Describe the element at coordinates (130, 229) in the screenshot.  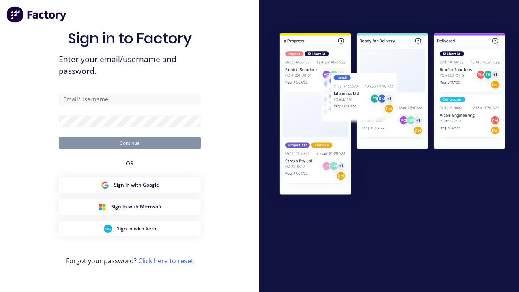
I see `button: Xero Sign inSign in with Xero` at that location.